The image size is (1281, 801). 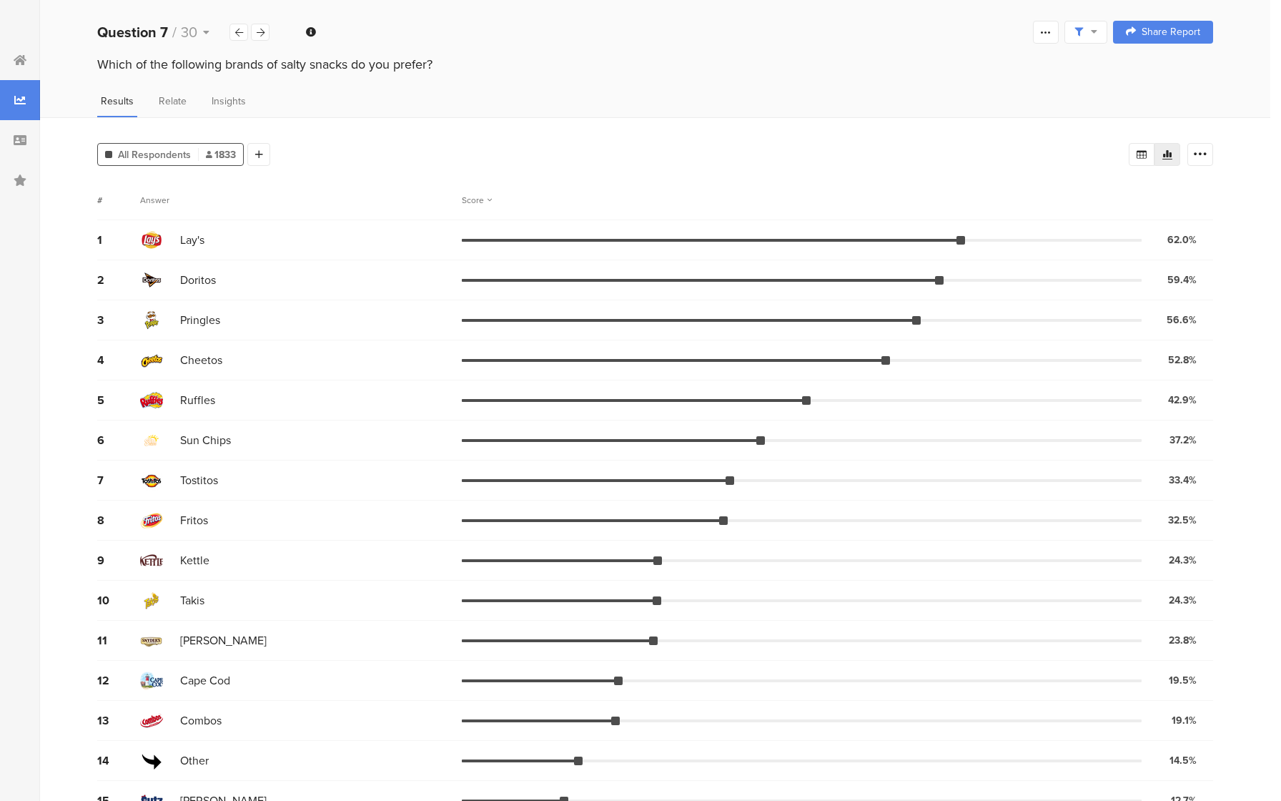 What do you see at coordinates (1182, 320) in the screenshot?
I see `div: 56.6%` at bounding box center [1182, 320].